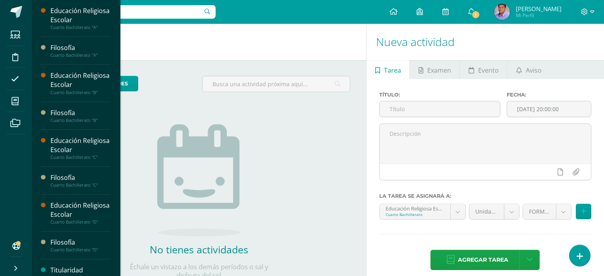  Describe the element at coordinates (81, 148) in the screenshot. I see `a: Educación Religiosa EscolarCuarto Bachillerato "C"` at that location.